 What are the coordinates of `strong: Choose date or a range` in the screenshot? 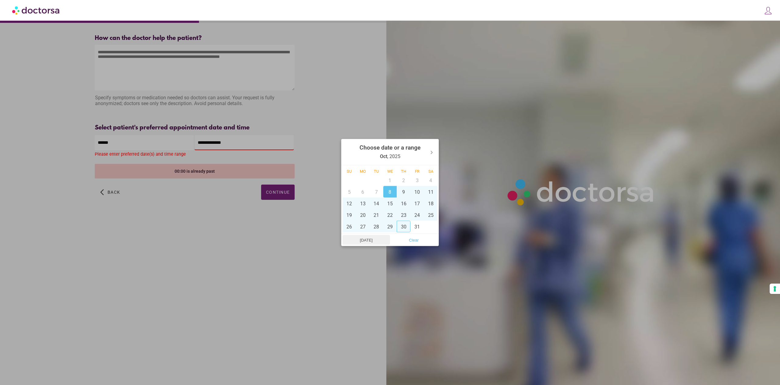 It's located at (390, 148).